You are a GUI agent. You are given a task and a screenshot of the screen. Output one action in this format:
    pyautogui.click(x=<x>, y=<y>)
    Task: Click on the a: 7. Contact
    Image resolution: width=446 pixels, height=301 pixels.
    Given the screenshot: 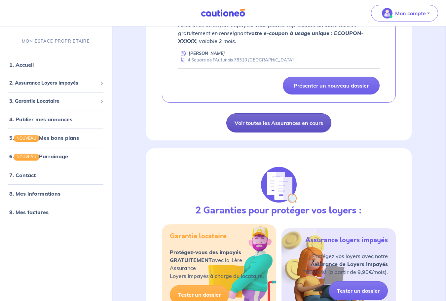 What is the action you would take?
    pyautogui.click(x=22, y=175)
    